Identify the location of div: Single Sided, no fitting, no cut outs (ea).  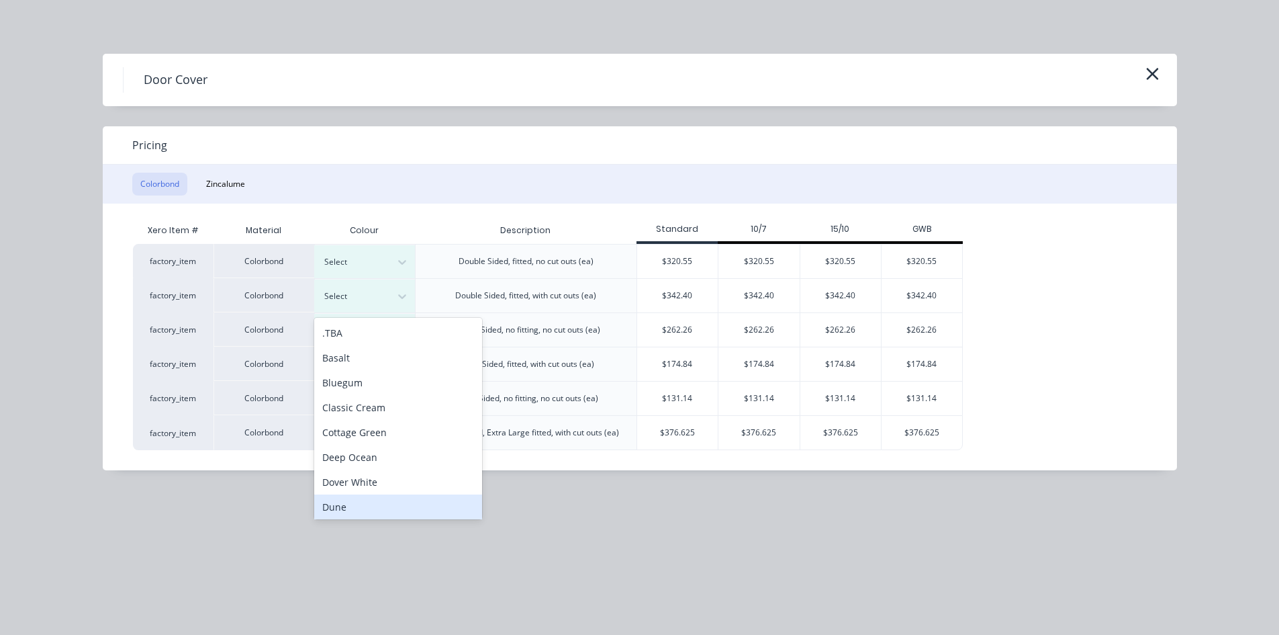
(526, 398).